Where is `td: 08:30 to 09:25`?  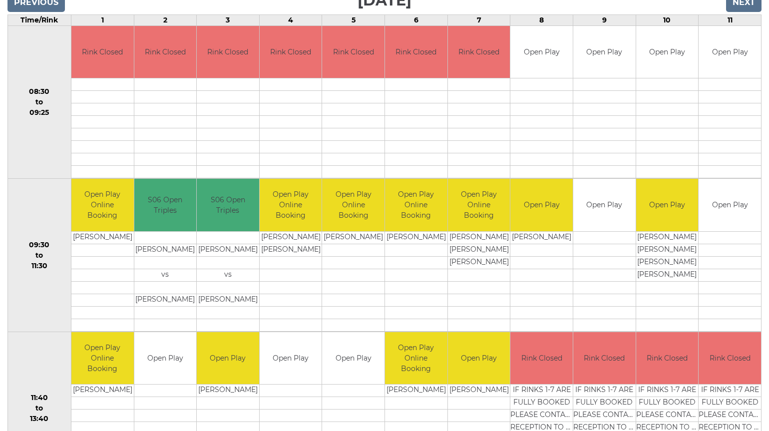
td: 08:30 to 09:25 is located at coordinates (39, 102).